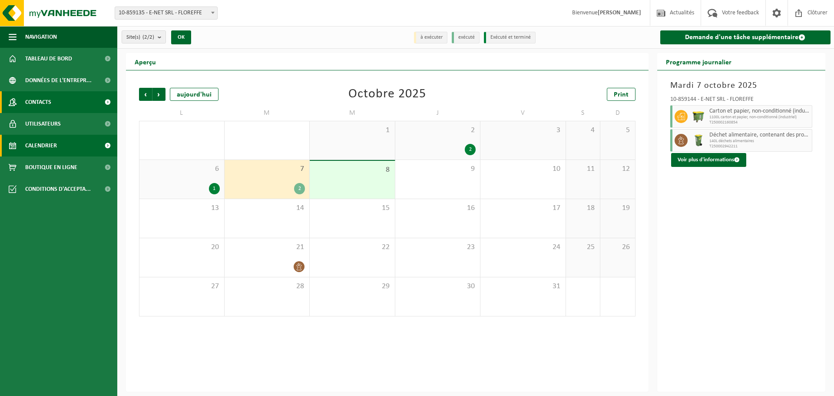  I want to click on span: Données de l'entrepr..., so click(58, 80).